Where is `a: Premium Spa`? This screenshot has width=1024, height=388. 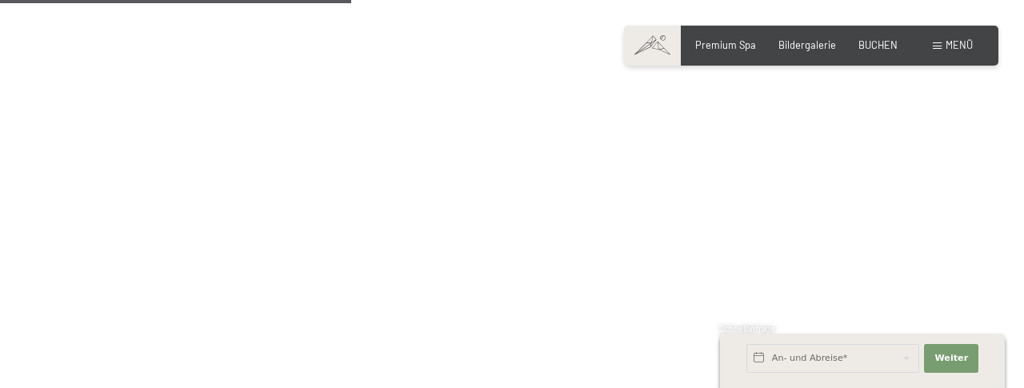 a: Premium Spa is located at coordinates (726, 45).